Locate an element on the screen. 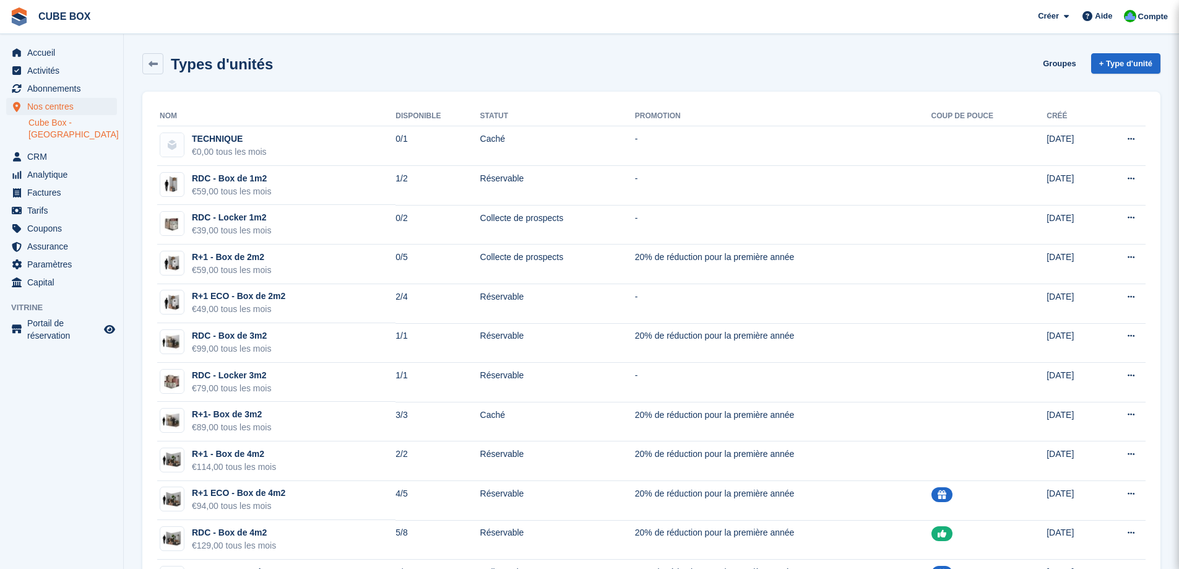  div: €114,00 tous les mois is located at coordinates (234, 467).